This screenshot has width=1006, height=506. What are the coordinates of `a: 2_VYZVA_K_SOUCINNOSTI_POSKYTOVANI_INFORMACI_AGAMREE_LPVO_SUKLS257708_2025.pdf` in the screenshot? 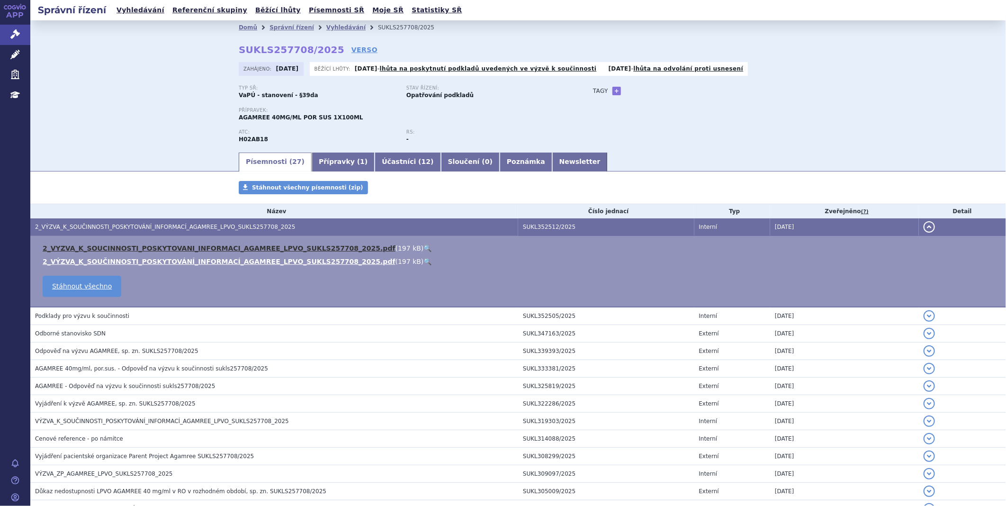 It's located at (219, 248).